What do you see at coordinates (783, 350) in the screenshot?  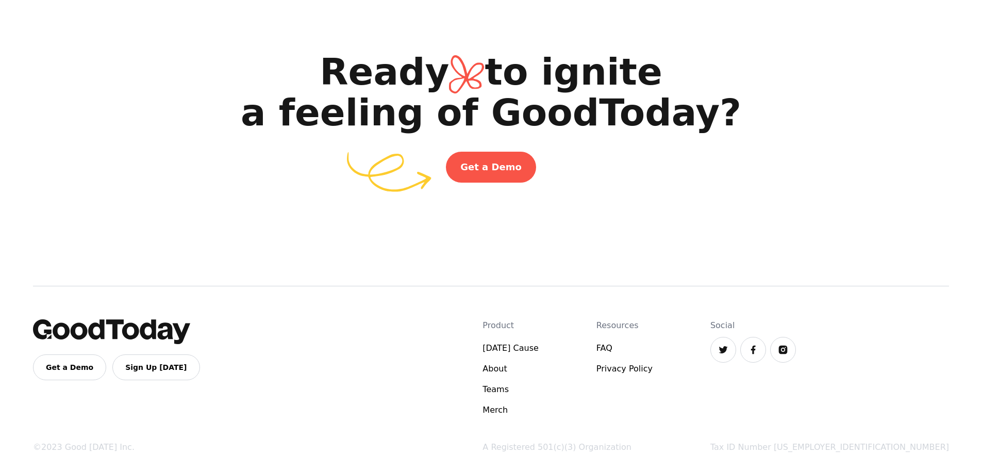 I see `a: Instagram` at bounding box center [783, 350].